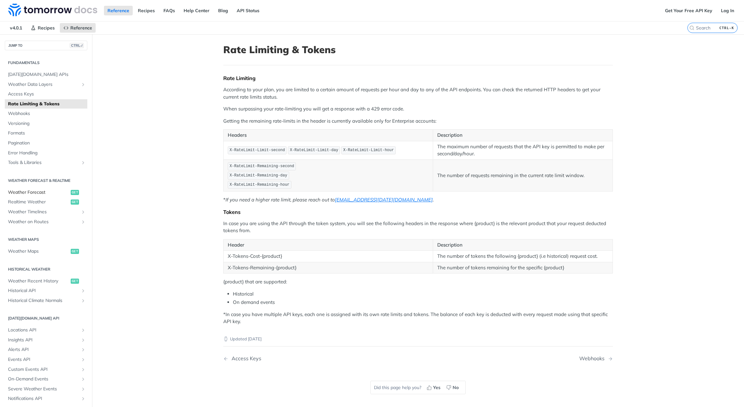 This screenshot has height=407, width=744. What do you see at coordinates (418, 318) in the screenshot?
I see `p: *In case you have multiple API keys, each one is assigned with its own rate limits and tokens. Th...` at bounding box center [418, 318].